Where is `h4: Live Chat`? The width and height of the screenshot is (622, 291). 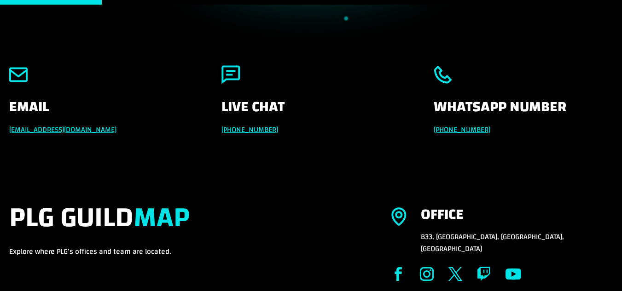
h4: Live Chat is located at coordinates (311, 112).